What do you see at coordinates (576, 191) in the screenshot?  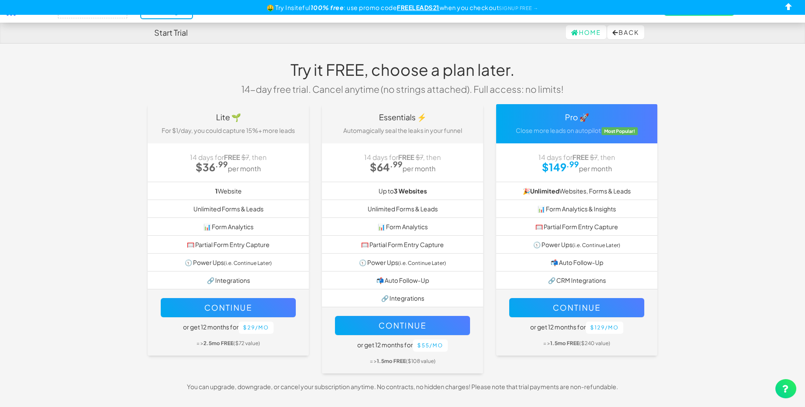 I see `li: 🎉 Websites, Forms & Leads` at bounding box center [576, 191].